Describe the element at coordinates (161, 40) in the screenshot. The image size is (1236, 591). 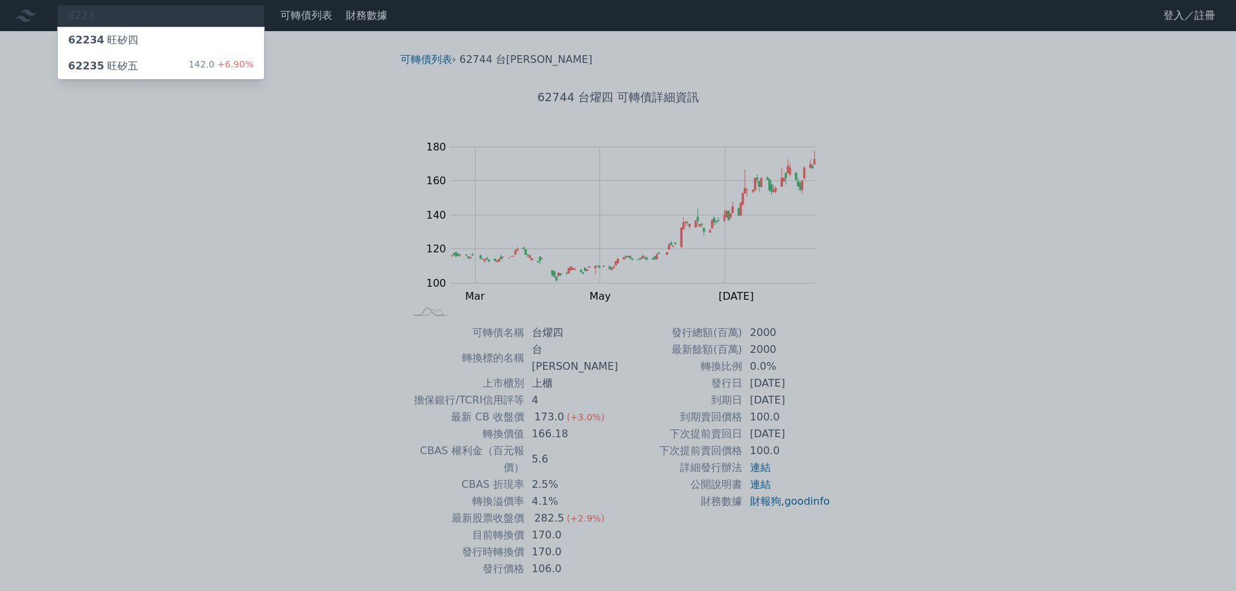
I see `a: 62234旺矽四` at that location.